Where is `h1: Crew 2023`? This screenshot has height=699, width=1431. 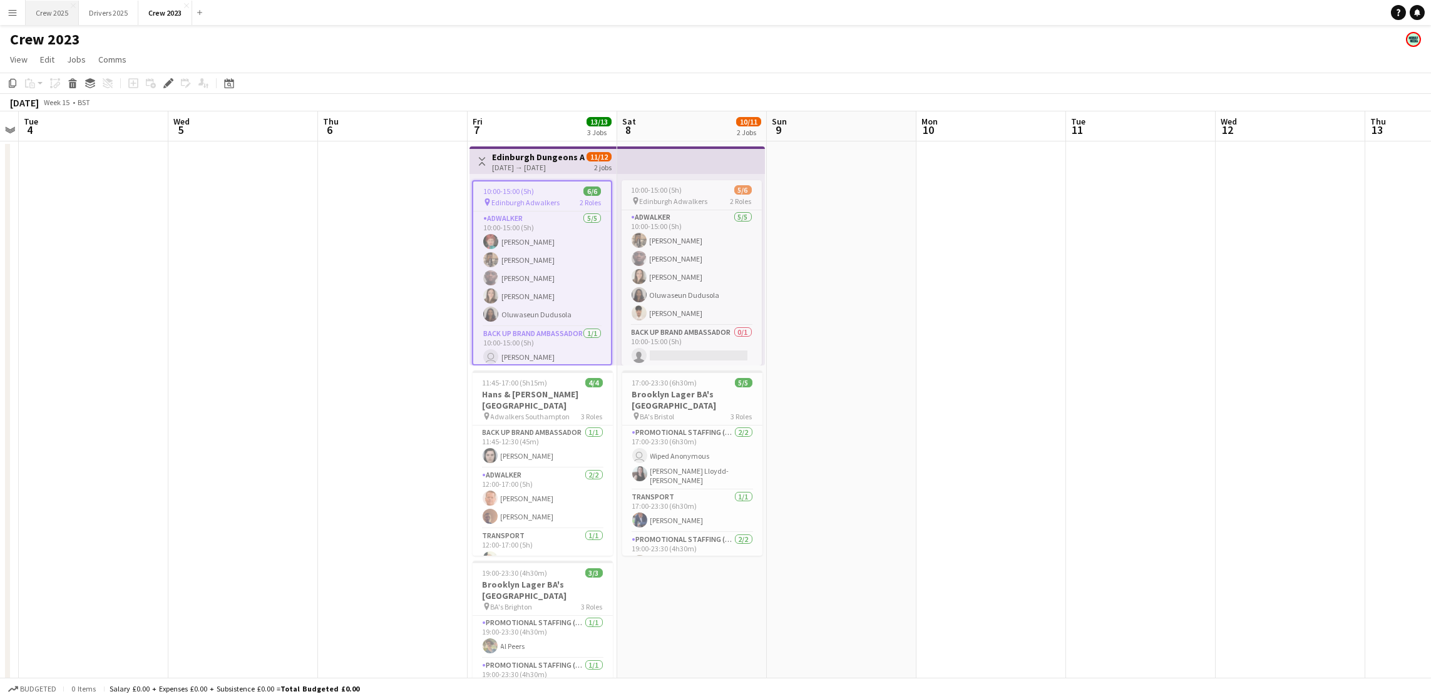
h1: Crew 2023 is located at coordinates (45, 39).